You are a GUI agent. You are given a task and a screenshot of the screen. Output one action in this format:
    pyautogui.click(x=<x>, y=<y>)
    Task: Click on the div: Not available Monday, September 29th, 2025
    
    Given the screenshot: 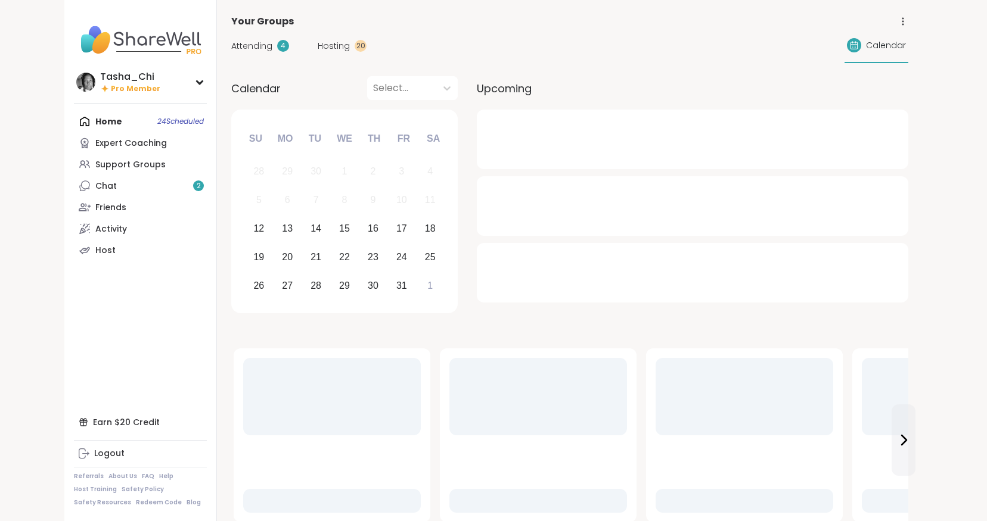 What is the action you would take?
    pyautogui.click(x=287, y=172)
    